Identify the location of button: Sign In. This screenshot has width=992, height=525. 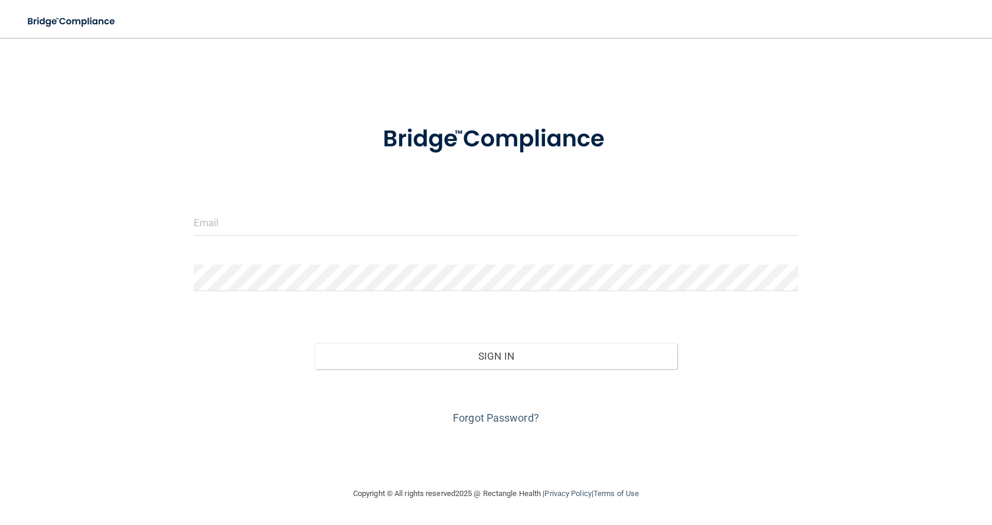
(496, 356).